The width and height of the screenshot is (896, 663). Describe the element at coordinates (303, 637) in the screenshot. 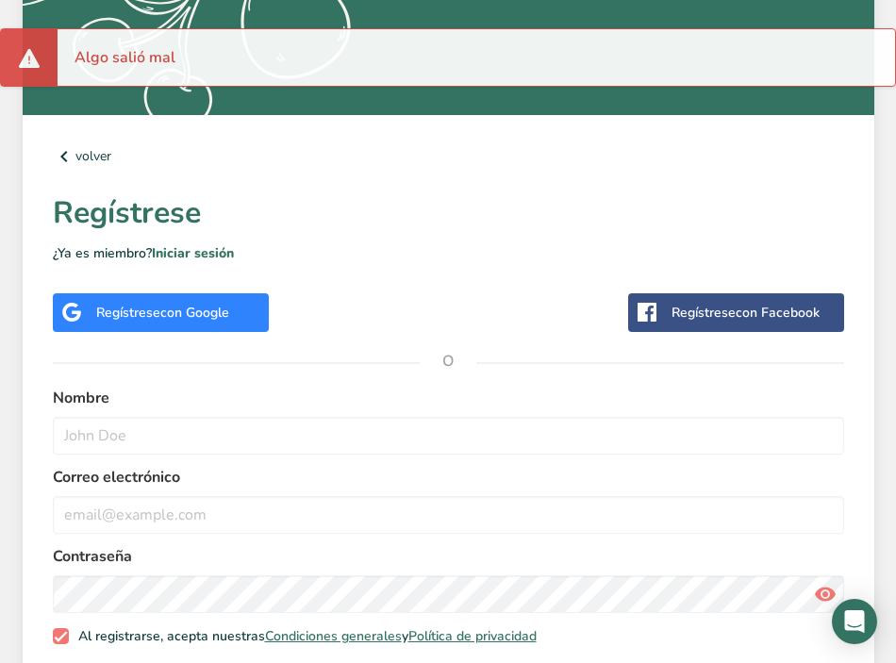

I see `span: Al registrarse, acepta nuestras y` at that location.